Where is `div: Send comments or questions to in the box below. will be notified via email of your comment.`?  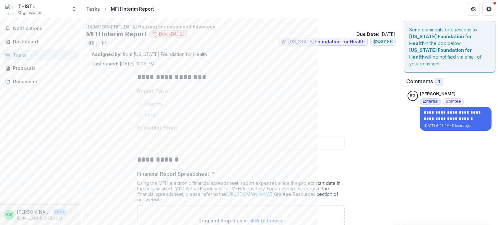
div: Send comments or questions to in the box below. will be notified via email of your comment. is located at coordinates (449, 47).